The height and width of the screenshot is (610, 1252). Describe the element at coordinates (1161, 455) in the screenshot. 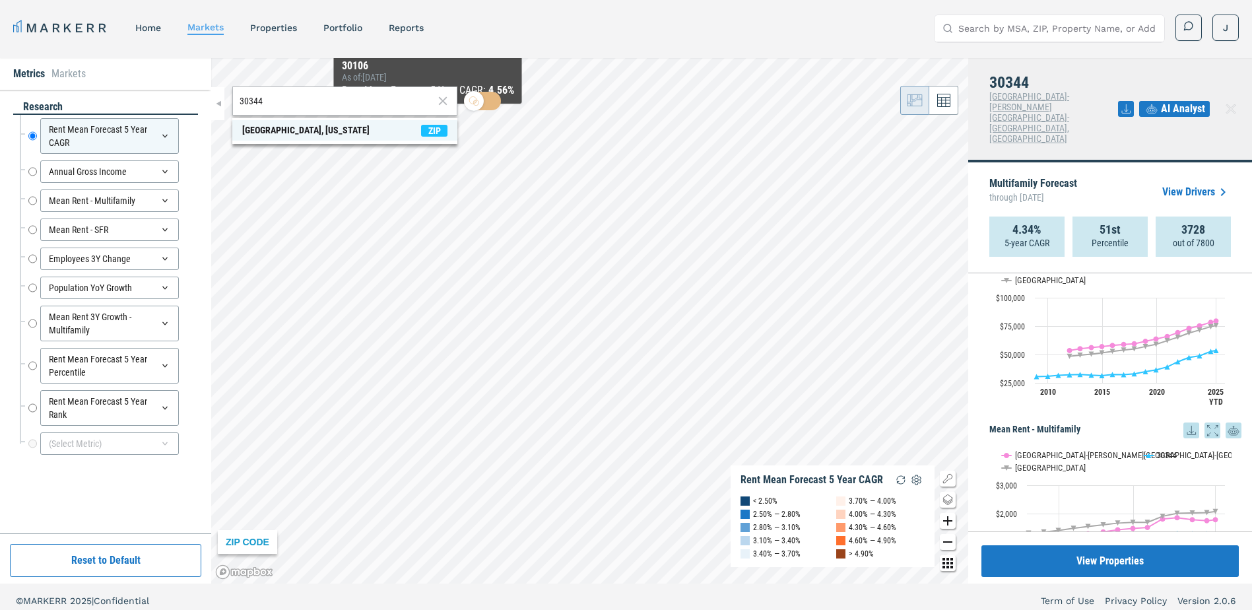

I see `button: Show 30344` at that location.